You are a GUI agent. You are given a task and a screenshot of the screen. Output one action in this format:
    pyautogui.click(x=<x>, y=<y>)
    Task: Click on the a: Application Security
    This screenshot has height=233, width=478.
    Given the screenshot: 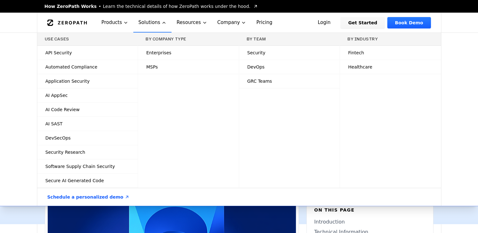 What is the action you would take?
    pyautogui.click(x=88, y=81)
    